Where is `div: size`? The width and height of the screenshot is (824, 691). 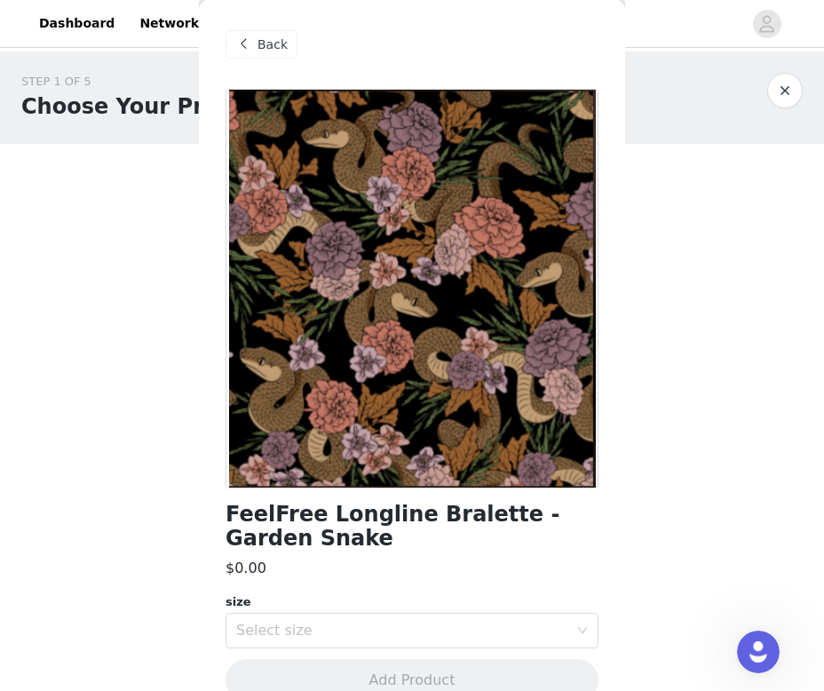 div: size is located at coordinates (412, 602).